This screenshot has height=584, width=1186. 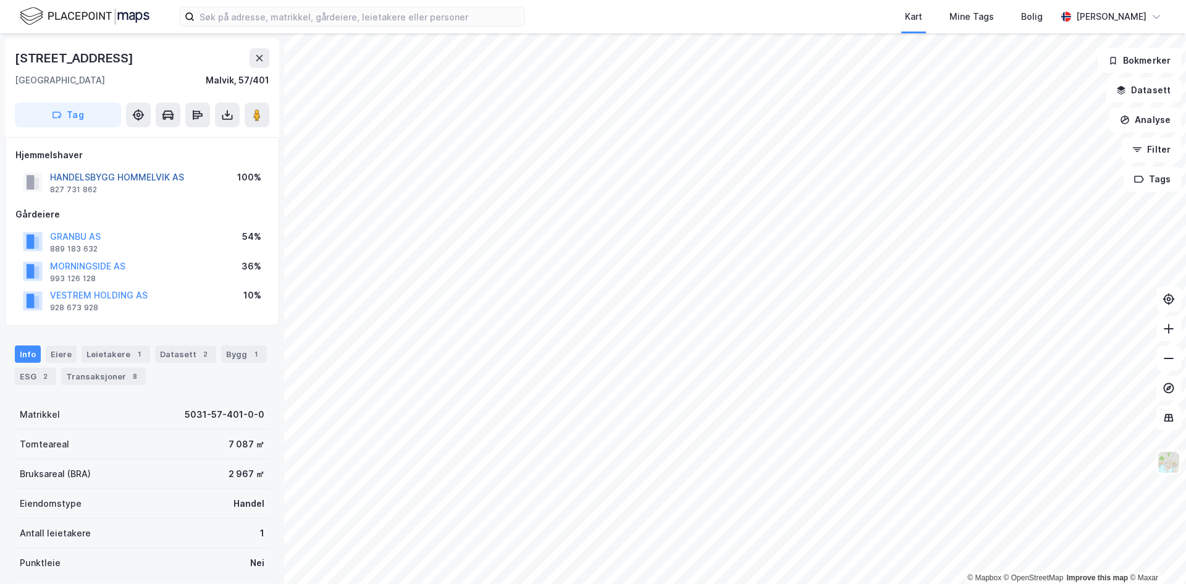 What do you see at coordinates (73, 279) in the screenshot?
I see `div: 993 126 128` at bounding box center [73, 279].